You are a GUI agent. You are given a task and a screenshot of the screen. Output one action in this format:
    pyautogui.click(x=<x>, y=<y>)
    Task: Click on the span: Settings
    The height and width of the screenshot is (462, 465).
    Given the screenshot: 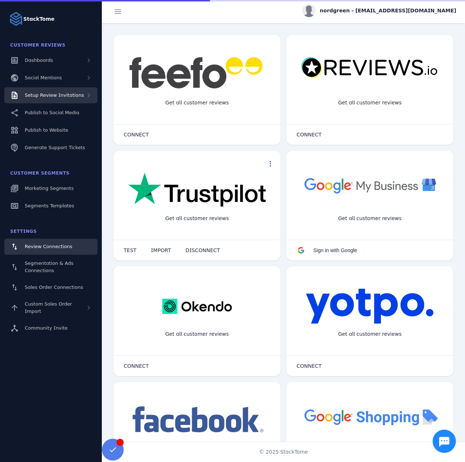 What is the action you would take?
    pyautogui.click(x=23, y=232)
    